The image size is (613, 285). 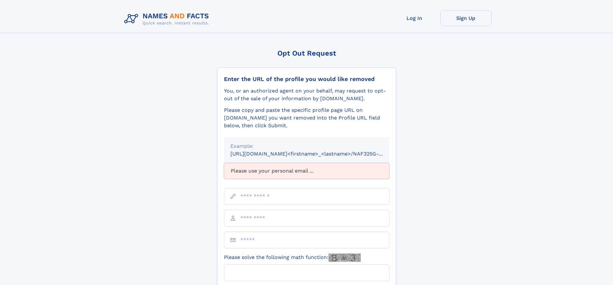 I want to click on a: Log In, so click(x=414, y=18).